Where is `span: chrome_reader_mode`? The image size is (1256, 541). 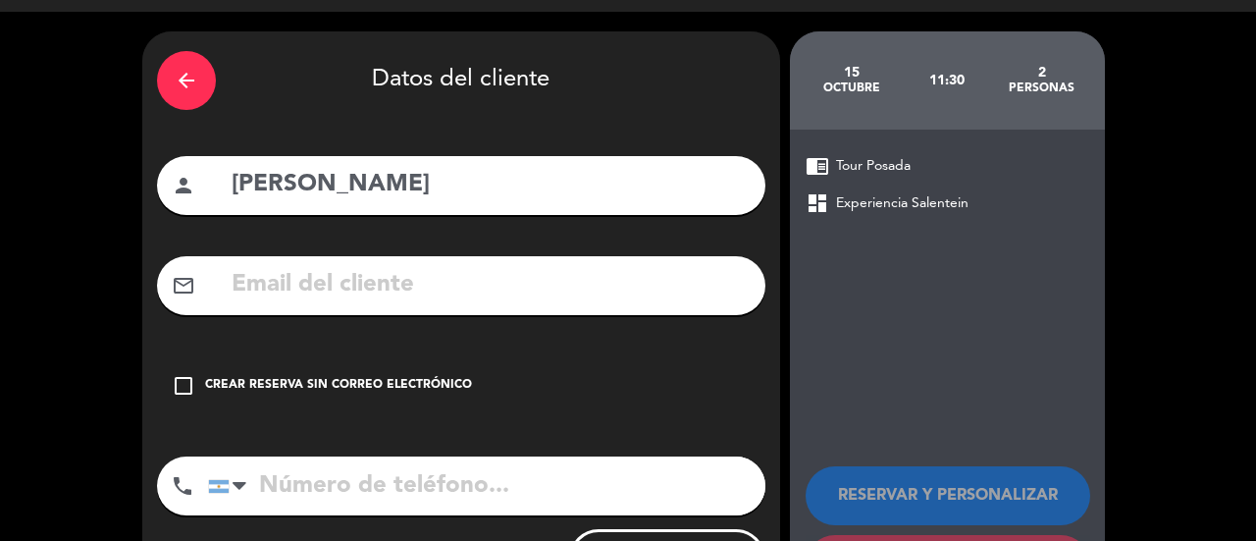
span: chrome_reader_mode is located at coordinates (818, 166).